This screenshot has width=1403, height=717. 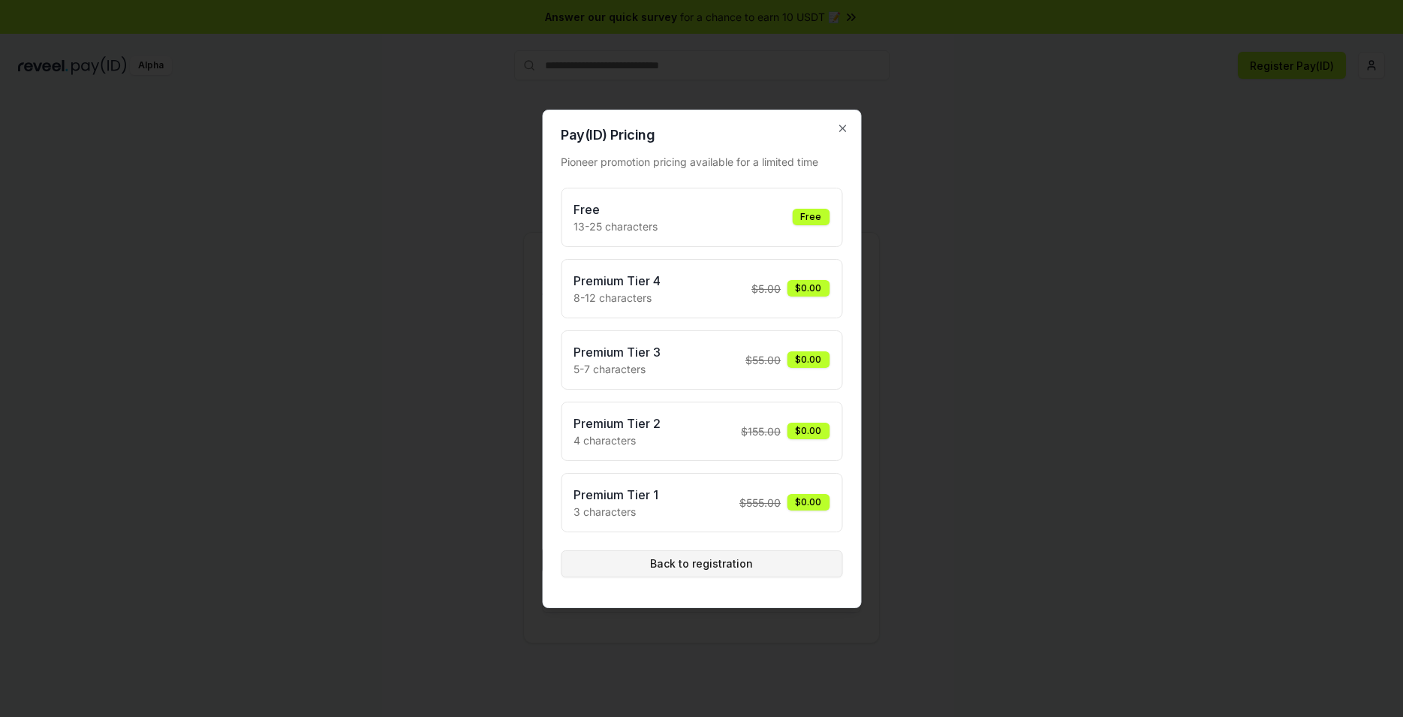 What do you see at coordinates (701, 564) in the screenshot?
I see `button: Back to registration` at bounding box center [701, 564].